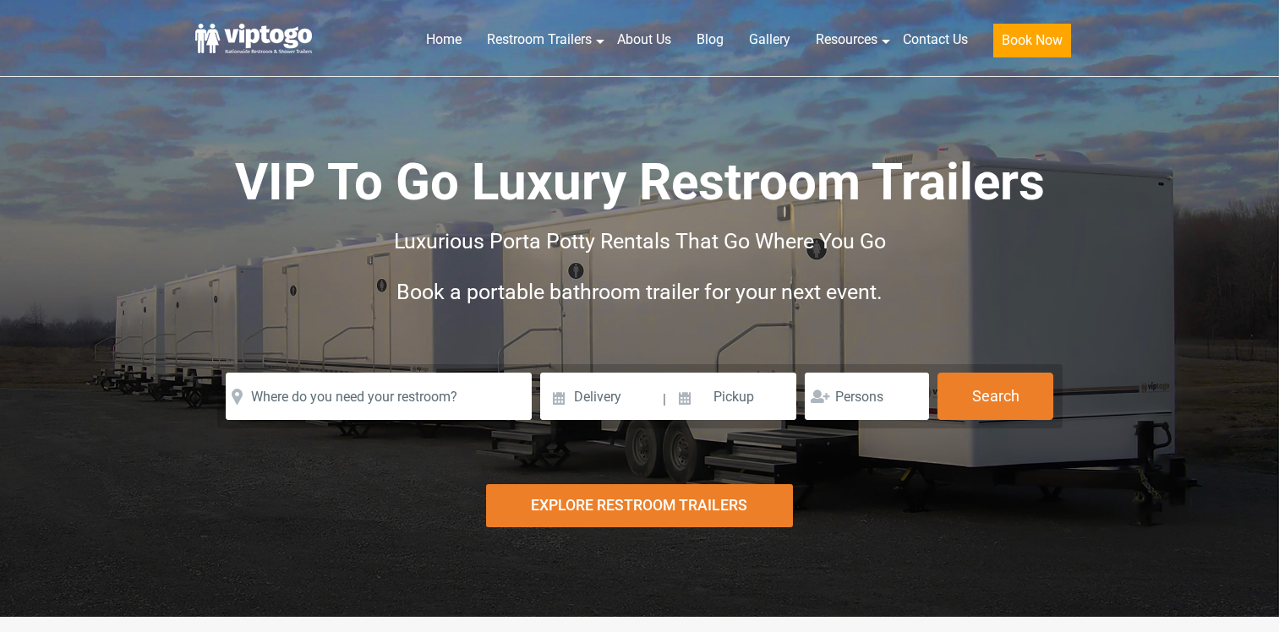  What do you see at coordinates (644, 40) in the screenshot?
I see `a: About Us` at bounding box center [644, 40].